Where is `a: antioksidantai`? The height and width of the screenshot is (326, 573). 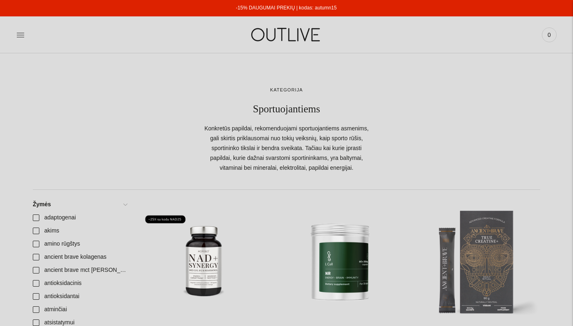
a: antioksidantai is located at coordinates (80, 296).